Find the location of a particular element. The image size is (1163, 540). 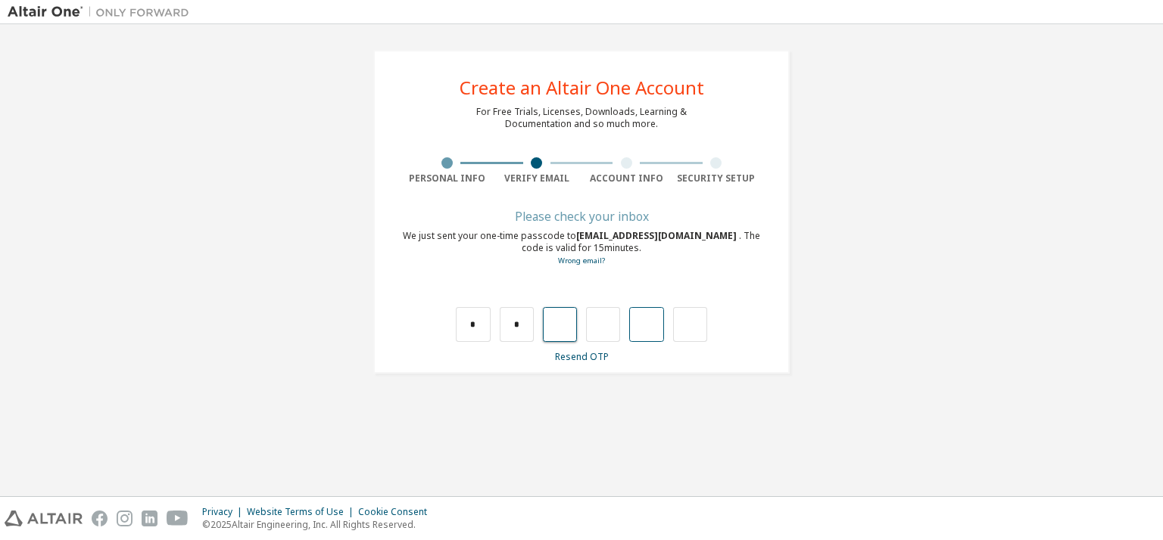

div: Personal Info is located at coordinates (447, 179).